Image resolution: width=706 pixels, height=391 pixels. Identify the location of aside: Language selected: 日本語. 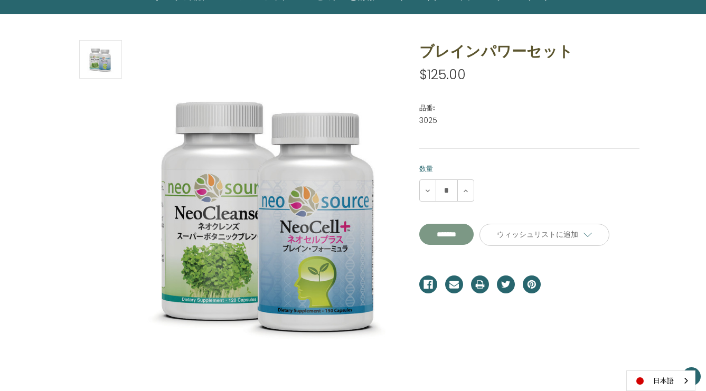
(660, 381).